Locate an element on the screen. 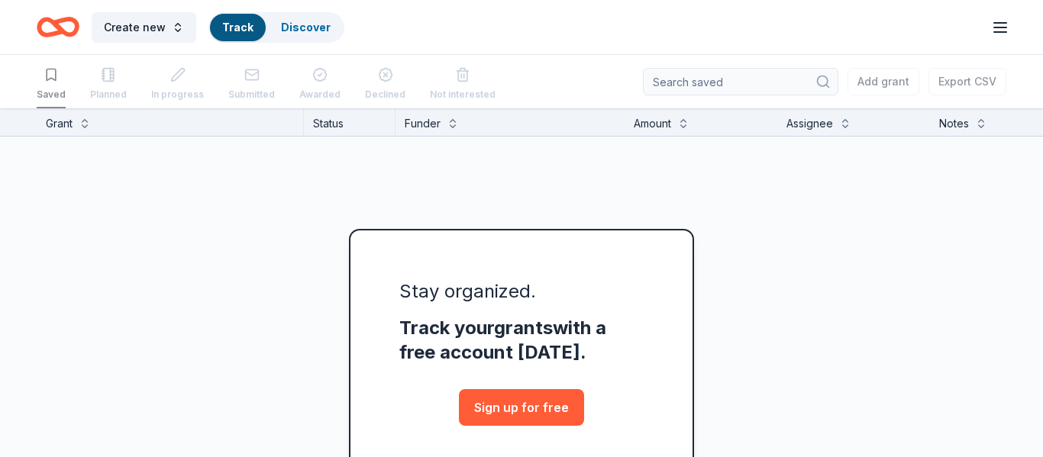 This screenshot has width=1043, height=457. a: Home is located at coordinates (58, 27).